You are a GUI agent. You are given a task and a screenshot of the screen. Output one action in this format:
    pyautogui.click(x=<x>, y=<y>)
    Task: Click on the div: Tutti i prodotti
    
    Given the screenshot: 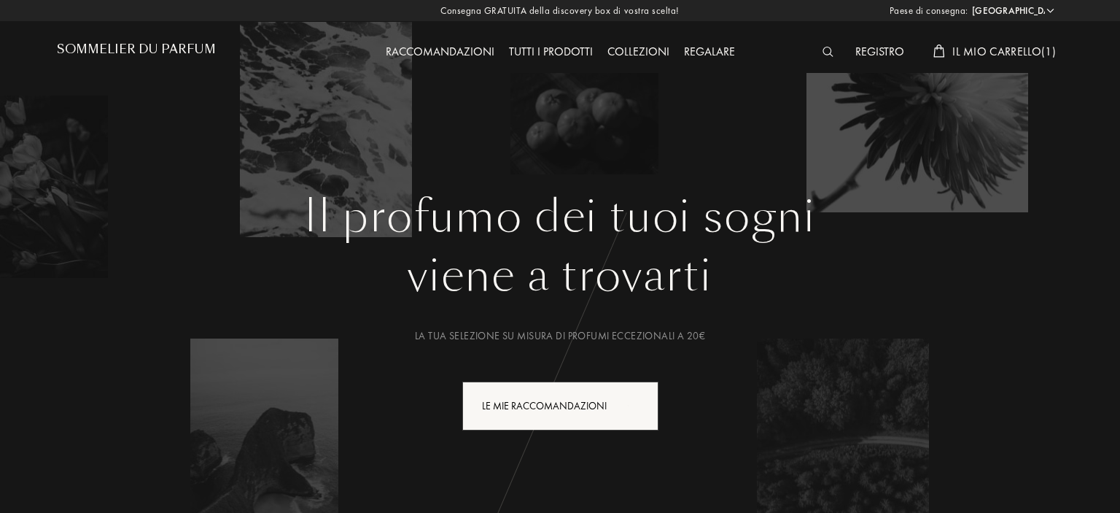 What is the action you would take?
    pyautogui.click(x=551, y=53)
    